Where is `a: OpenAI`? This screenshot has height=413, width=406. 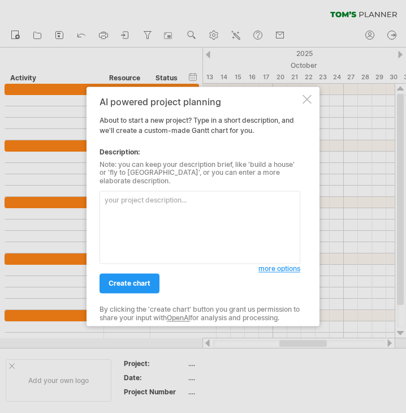
a: OpenAI is located at coordinates (178, 317).